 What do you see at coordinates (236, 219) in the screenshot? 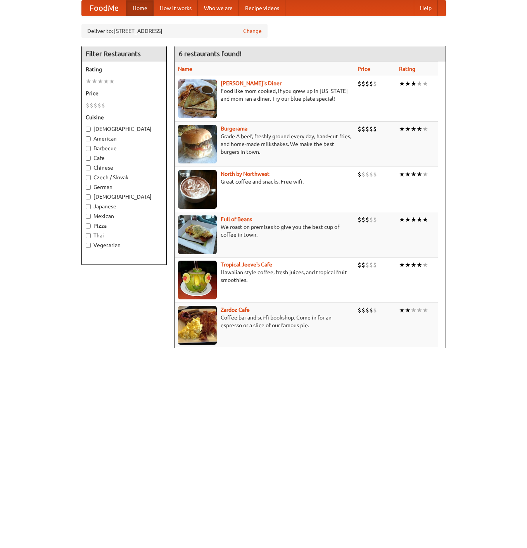
I see `b: Full of Beans` at bounding box center [236, 219].